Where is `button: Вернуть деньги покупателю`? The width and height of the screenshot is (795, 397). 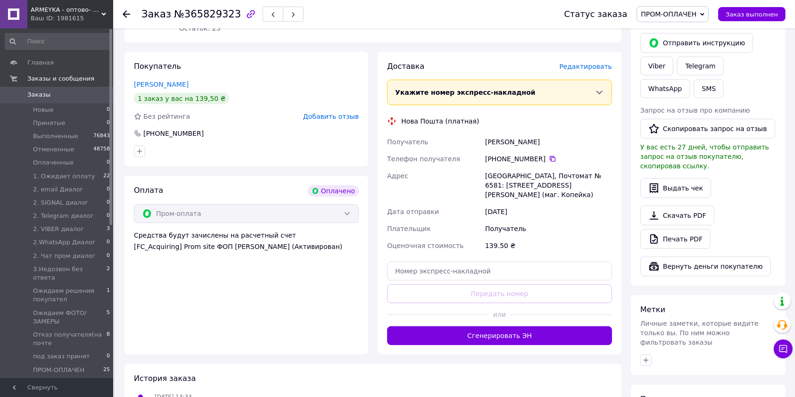 button: Вернуть деньги покупателю is located at coordinates (706, 266).